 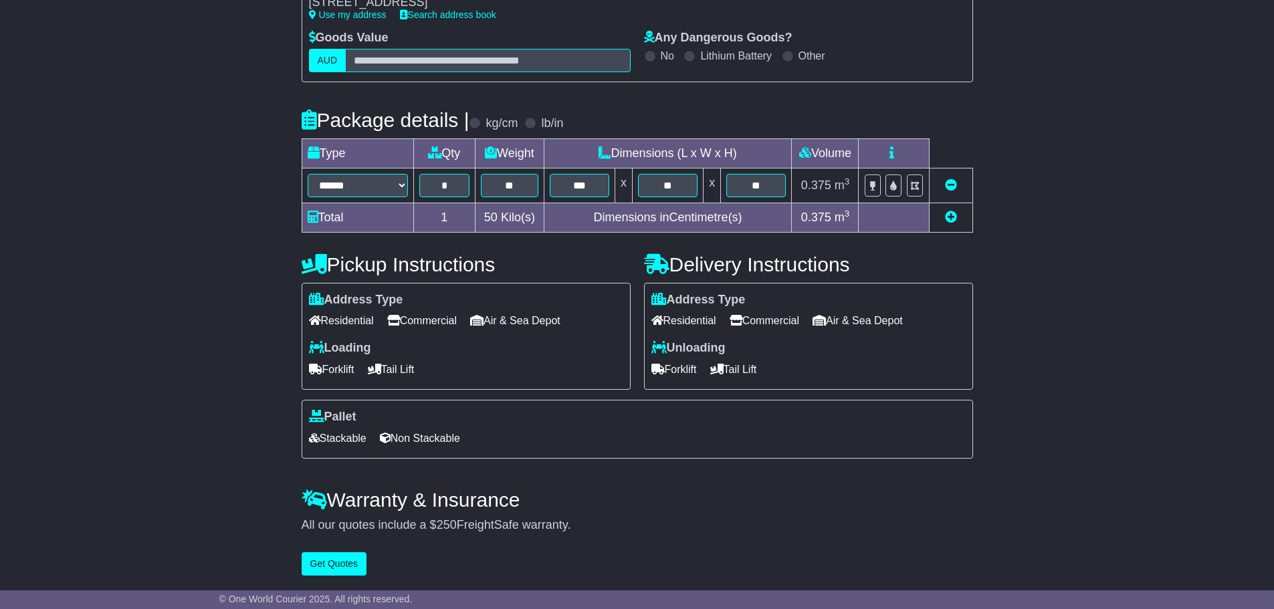 What do you see at coordinates (340, 348) in the screenshot?
I see `label: Loading` at bounding box center [340, 348].